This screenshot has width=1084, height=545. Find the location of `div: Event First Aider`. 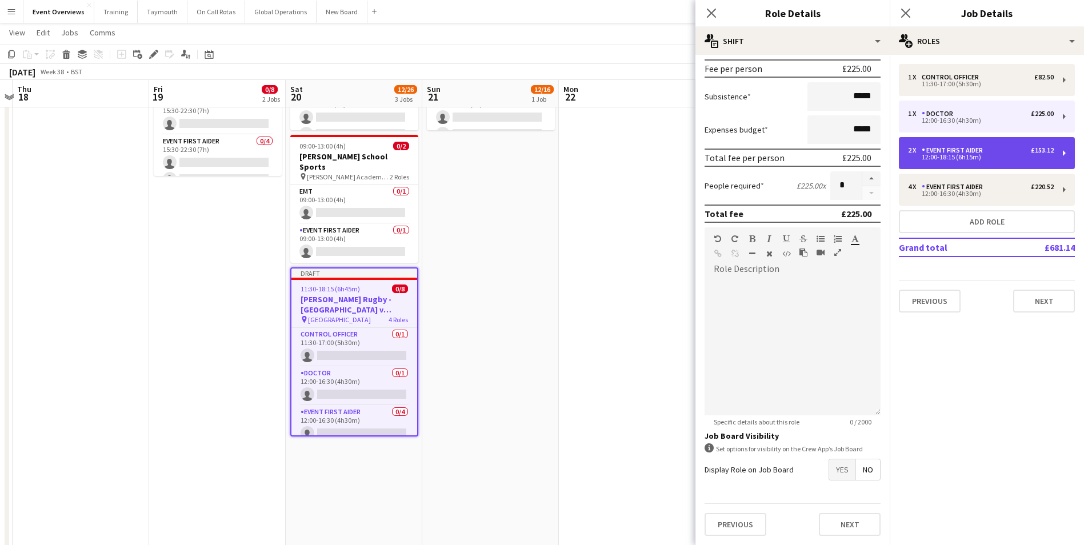

div: Event First Aider is located at coordinates (954, 150).